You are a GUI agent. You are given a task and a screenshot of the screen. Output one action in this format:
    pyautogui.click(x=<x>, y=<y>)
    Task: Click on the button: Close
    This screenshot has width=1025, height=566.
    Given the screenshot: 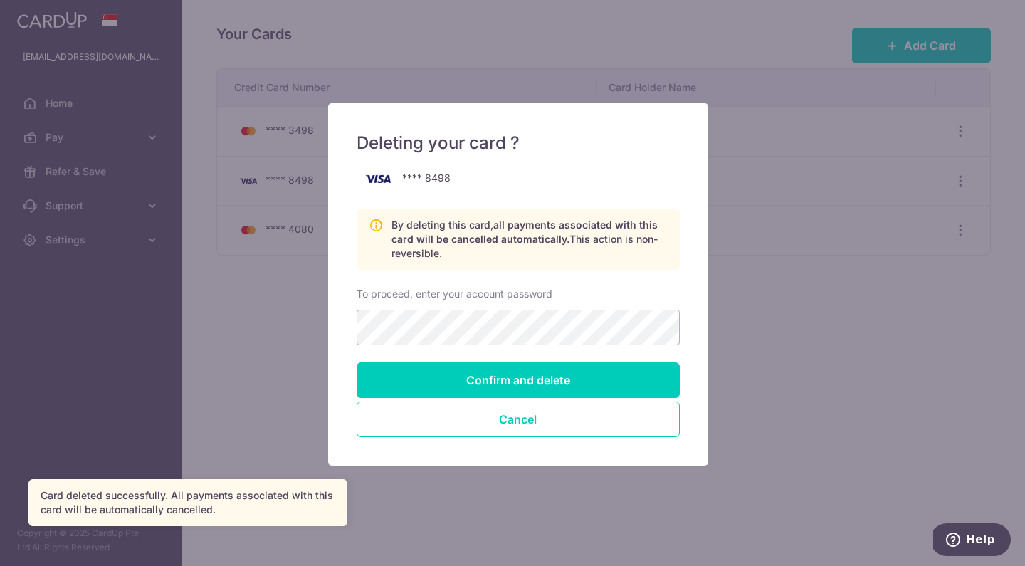 What is the action you would take?
    pyautogui.click(x=518, y=419)
    